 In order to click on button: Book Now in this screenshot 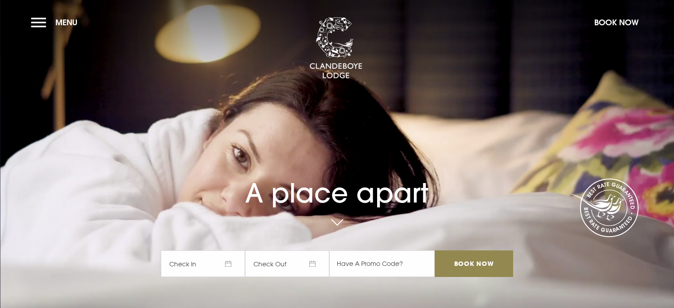, I will do `click(616, 22)`.